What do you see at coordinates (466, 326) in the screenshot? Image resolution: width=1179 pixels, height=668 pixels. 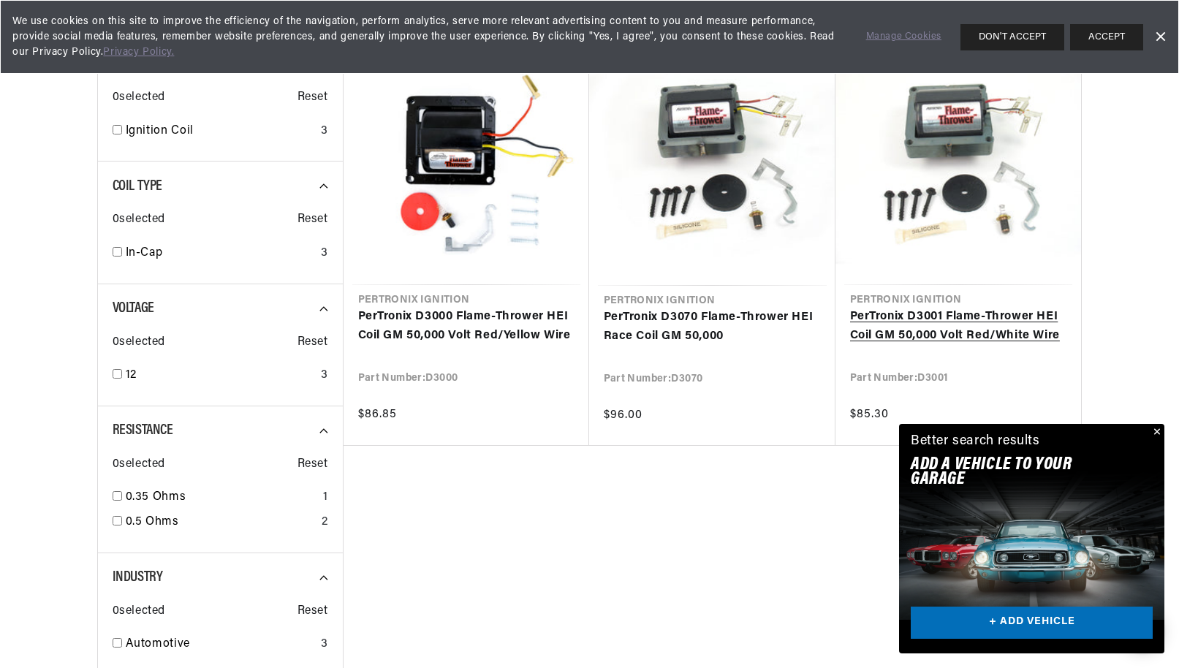 I see `a: PerTronix D3000 Flame-Thrower HEI Coil GM 50,000 Volt Red/Yellow Wire` at bounding box center [466, 326].